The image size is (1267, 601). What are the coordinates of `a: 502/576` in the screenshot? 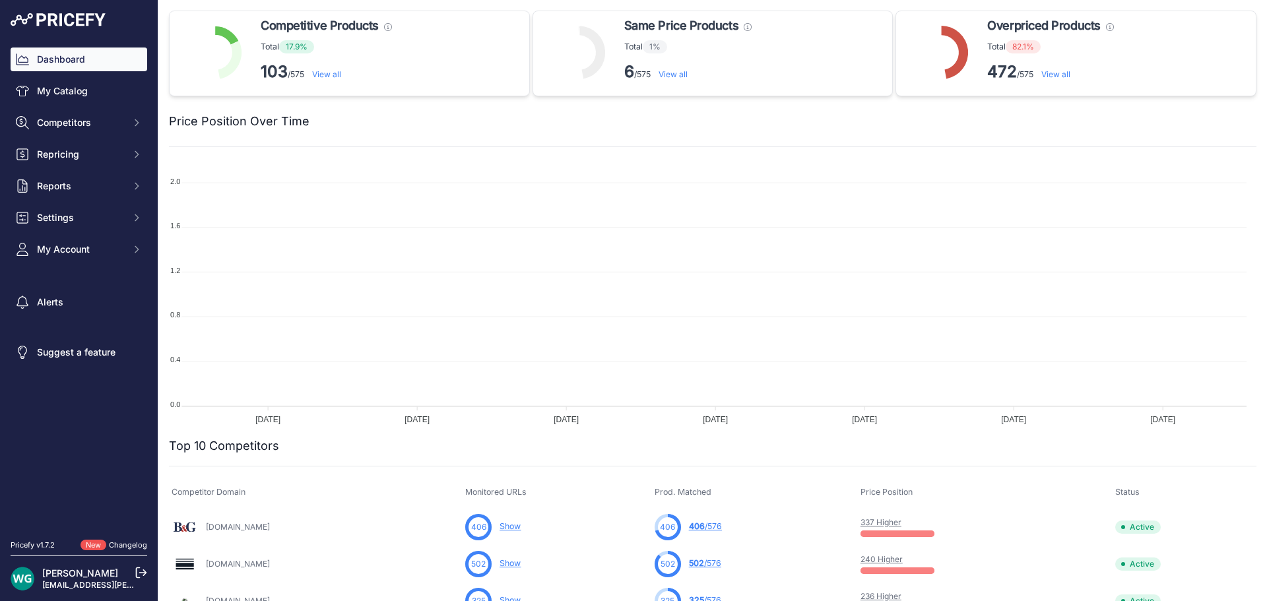 It's located at (705, 563).